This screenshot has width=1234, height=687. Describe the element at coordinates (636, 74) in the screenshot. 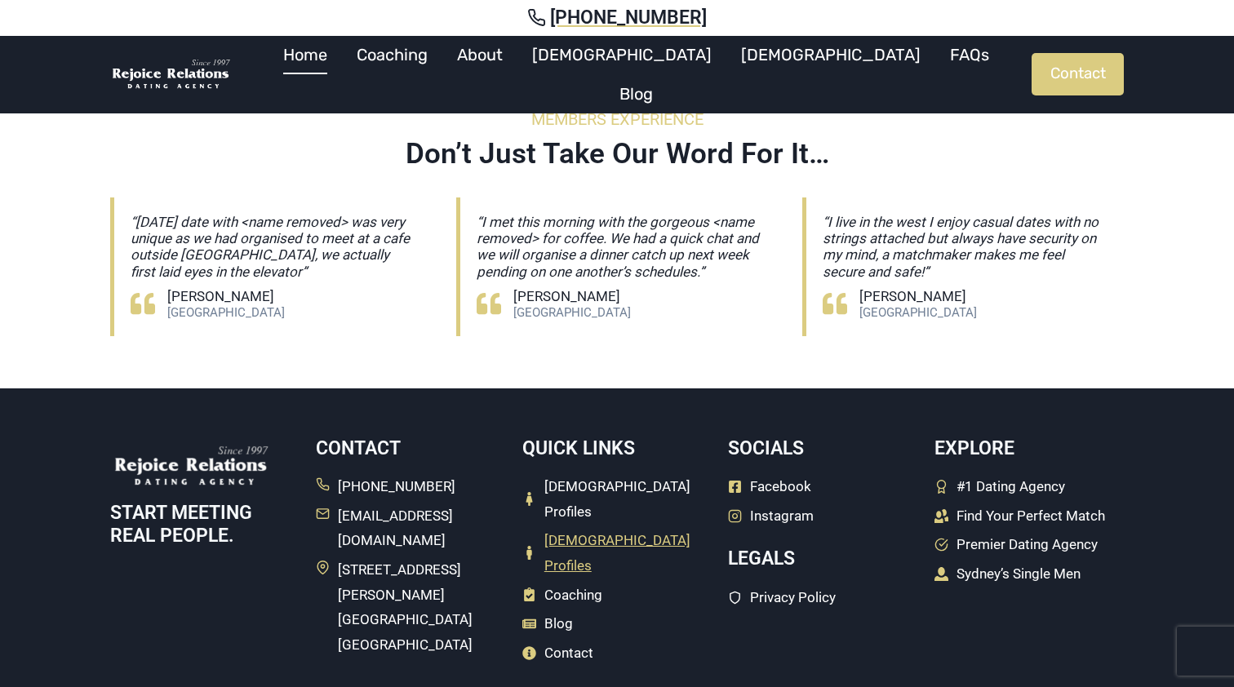

I see `nav: Primary Navigation` at that location.